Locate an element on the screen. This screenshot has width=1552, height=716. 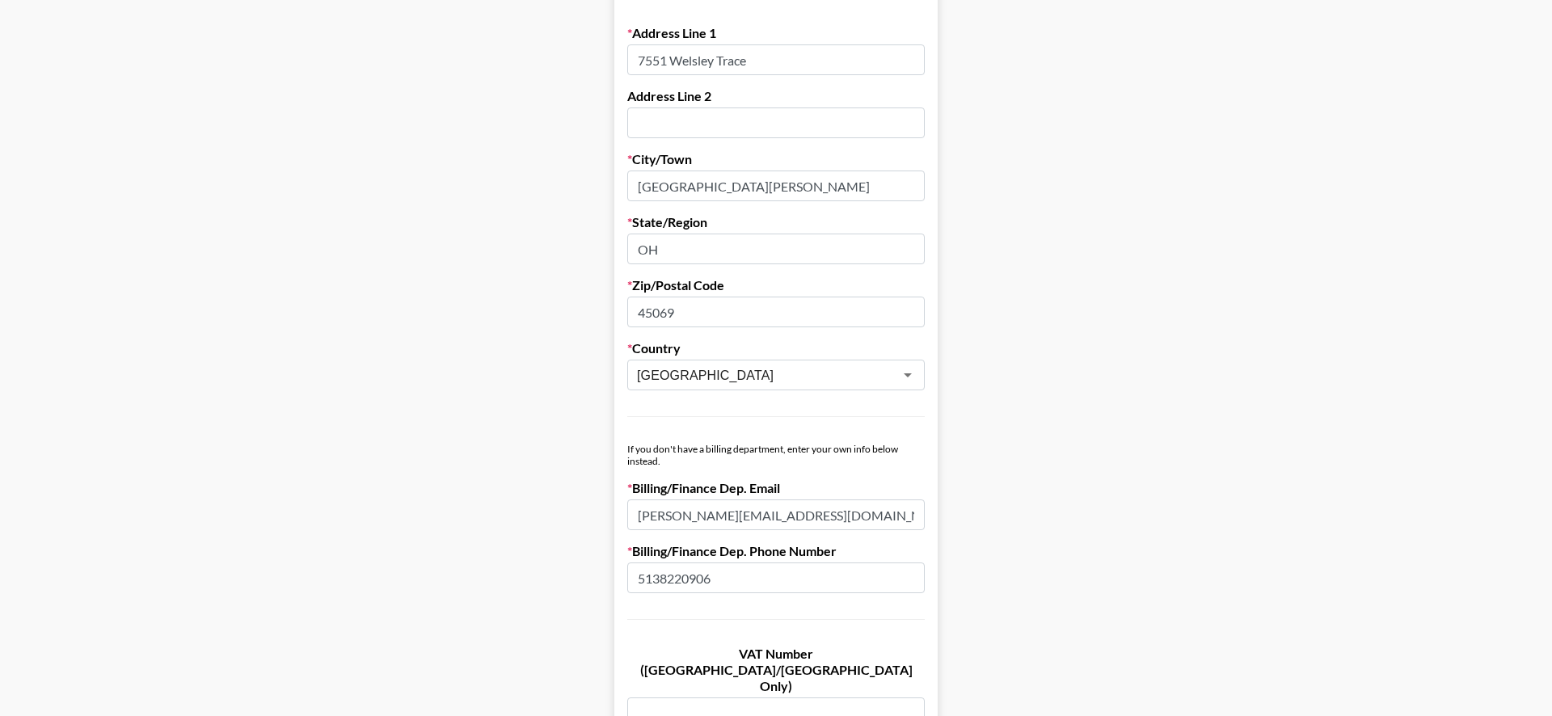
label: Address Line 1 is located at coordinates (776, 33).